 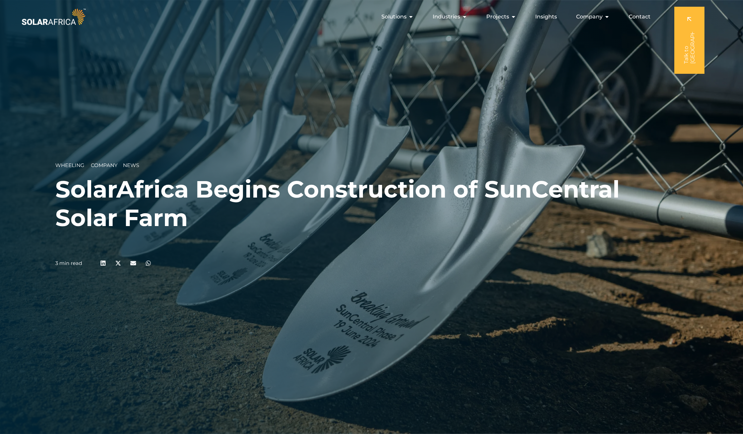 What do you see at coordinates (103, 263) in the screenshot?
I see `div: Share on linkedin` at bounding box center [103, 263].